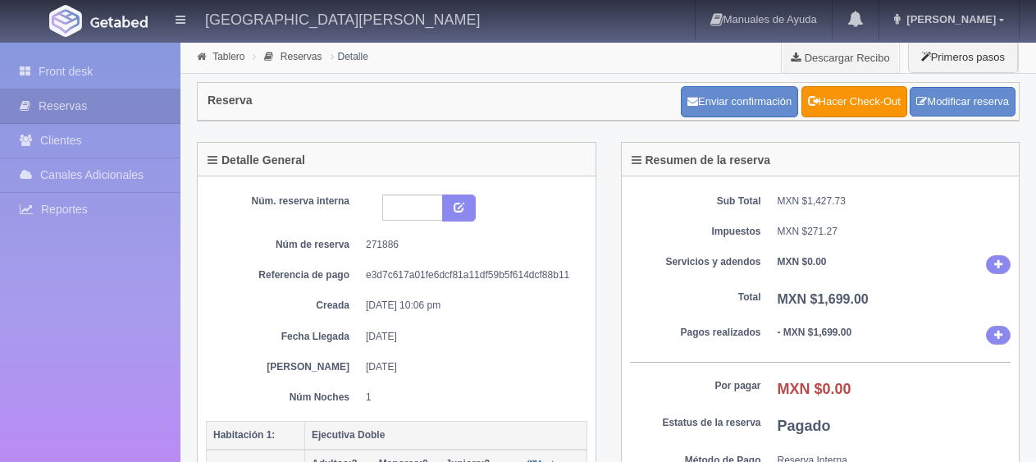  Describe the element at coordinates (696, 422) in the screenshot. I see `dt: Estatus de la reserva` at that location.